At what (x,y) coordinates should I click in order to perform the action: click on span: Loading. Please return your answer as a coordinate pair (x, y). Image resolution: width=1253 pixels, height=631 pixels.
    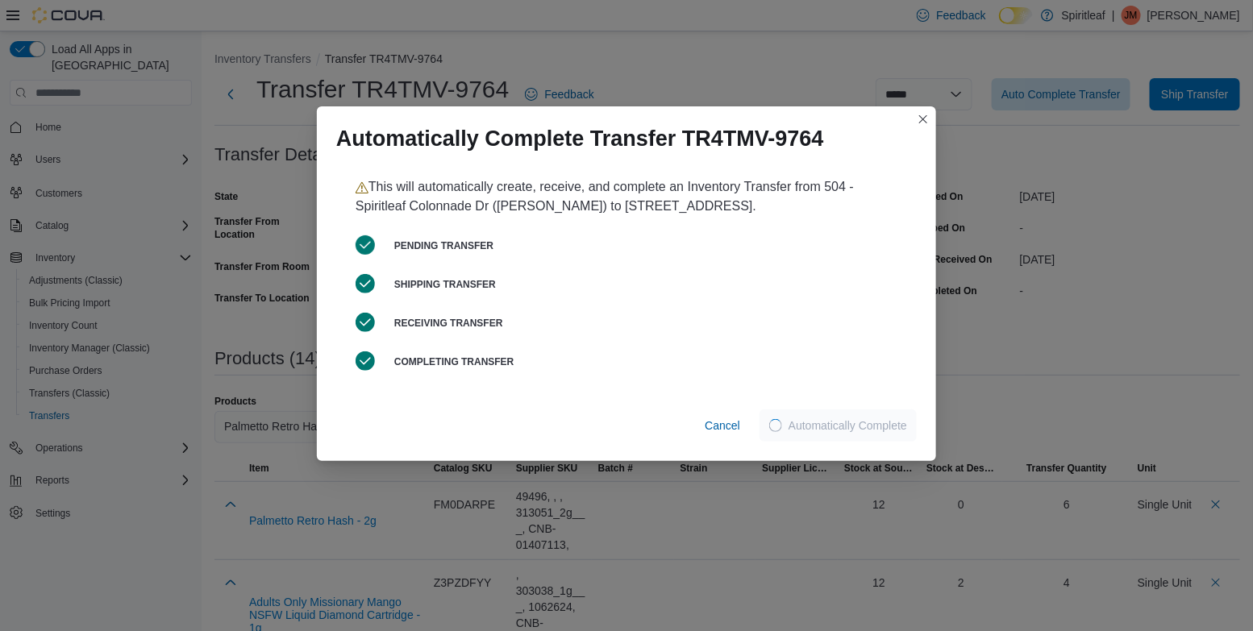
    Looking at the image, I should click on (776, 426).